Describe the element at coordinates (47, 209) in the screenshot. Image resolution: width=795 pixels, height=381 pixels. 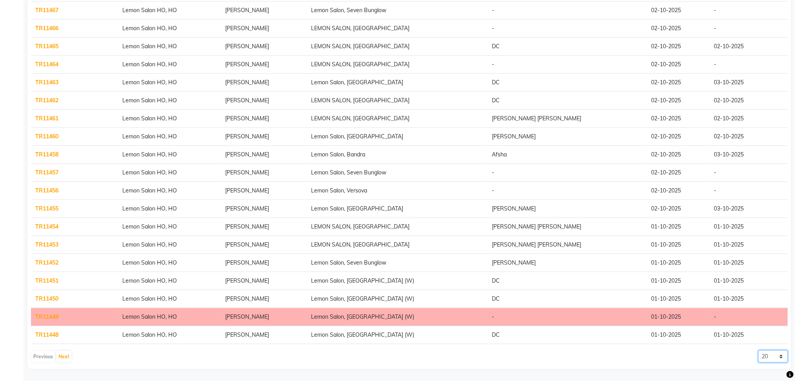
I see `a: TR11455` at that location.